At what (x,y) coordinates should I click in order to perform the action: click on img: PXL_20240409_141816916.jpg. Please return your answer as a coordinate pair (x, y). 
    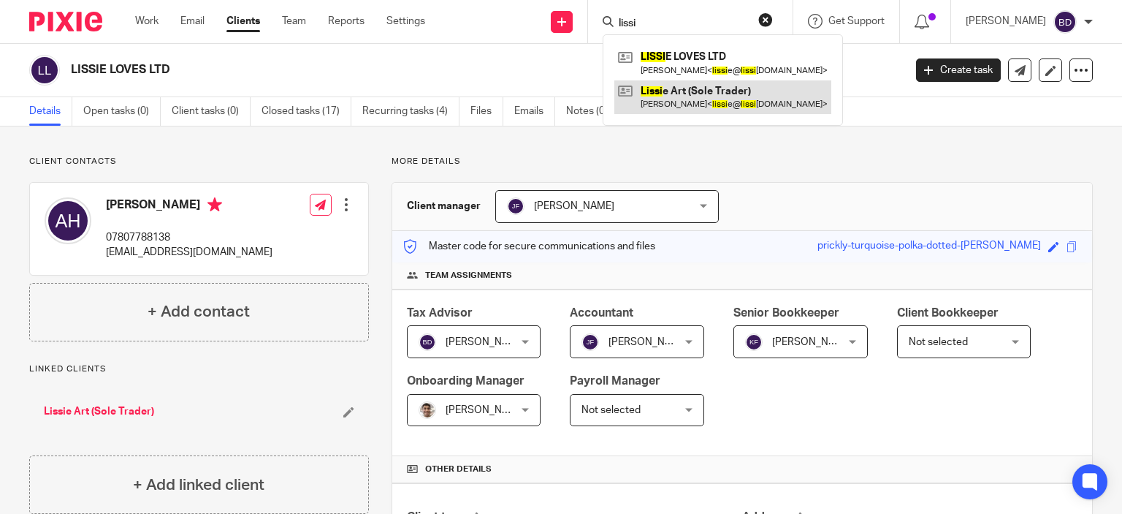
    Looking at the image, I should click on (427, 410).